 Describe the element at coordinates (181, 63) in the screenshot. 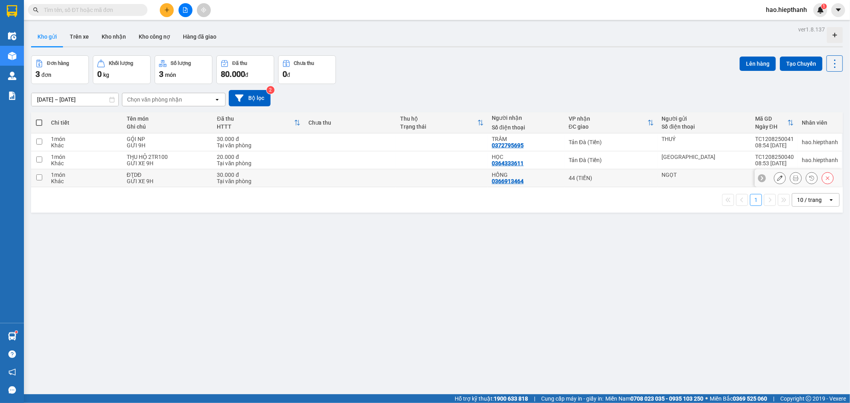

I see `div: Số lượng` at that location.